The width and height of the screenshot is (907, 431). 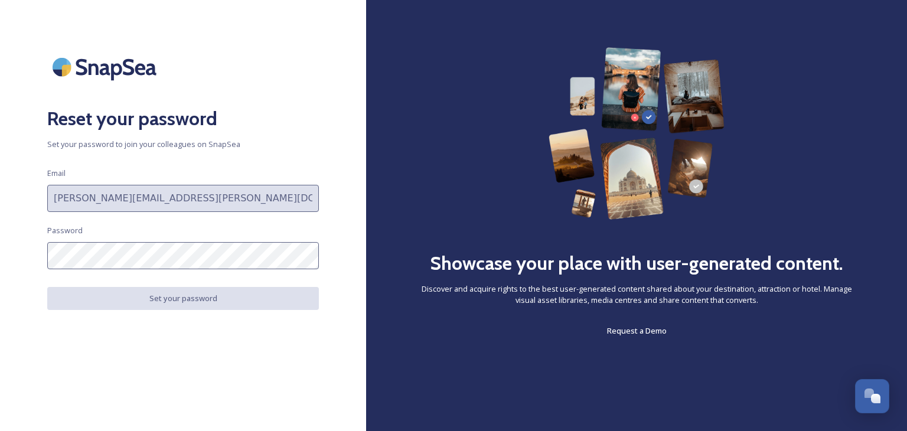 What do you see at coordinates (56, 173) in the screenshot?
I see `span: Email` at bounding box center [56, 173].